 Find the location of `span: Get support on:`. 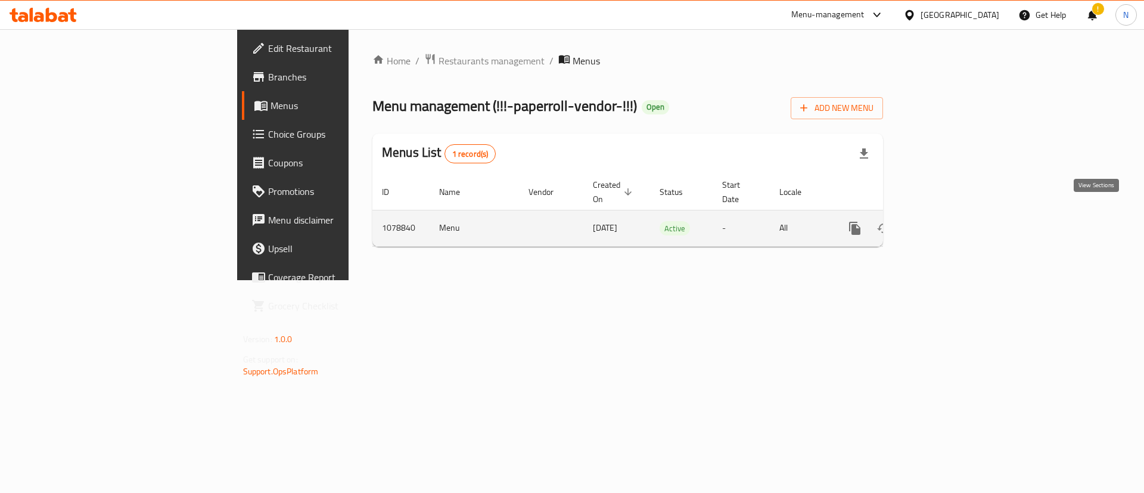

span: Get support on: is located at coordinates (270, 359).